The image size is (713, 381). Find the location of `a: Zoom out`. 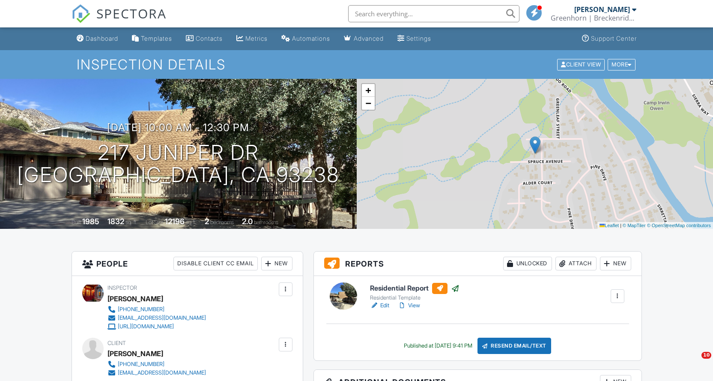

a: Zoom out is located at coordinates (368, 103).